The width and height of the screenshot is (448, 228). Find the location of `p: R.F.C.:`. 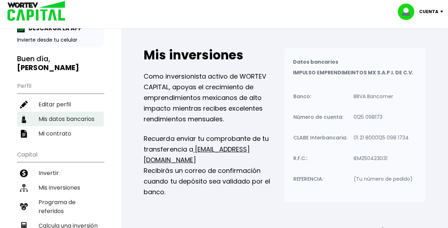

p: R.F.C.: is located at coordinates (300, 159).